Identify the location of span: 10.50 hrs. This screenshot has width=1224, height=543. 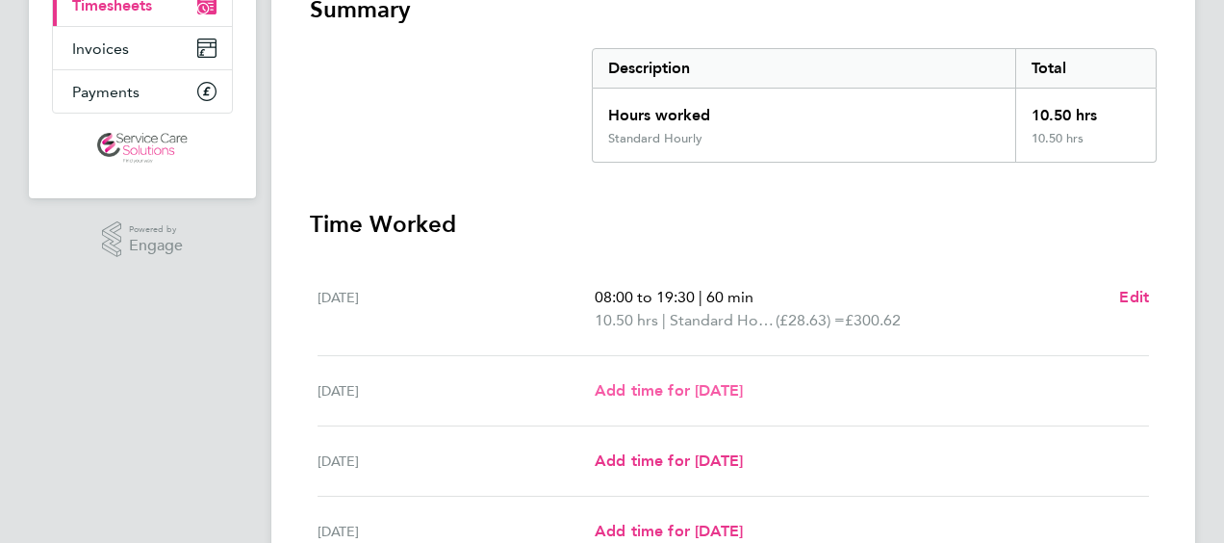
(626, 319).